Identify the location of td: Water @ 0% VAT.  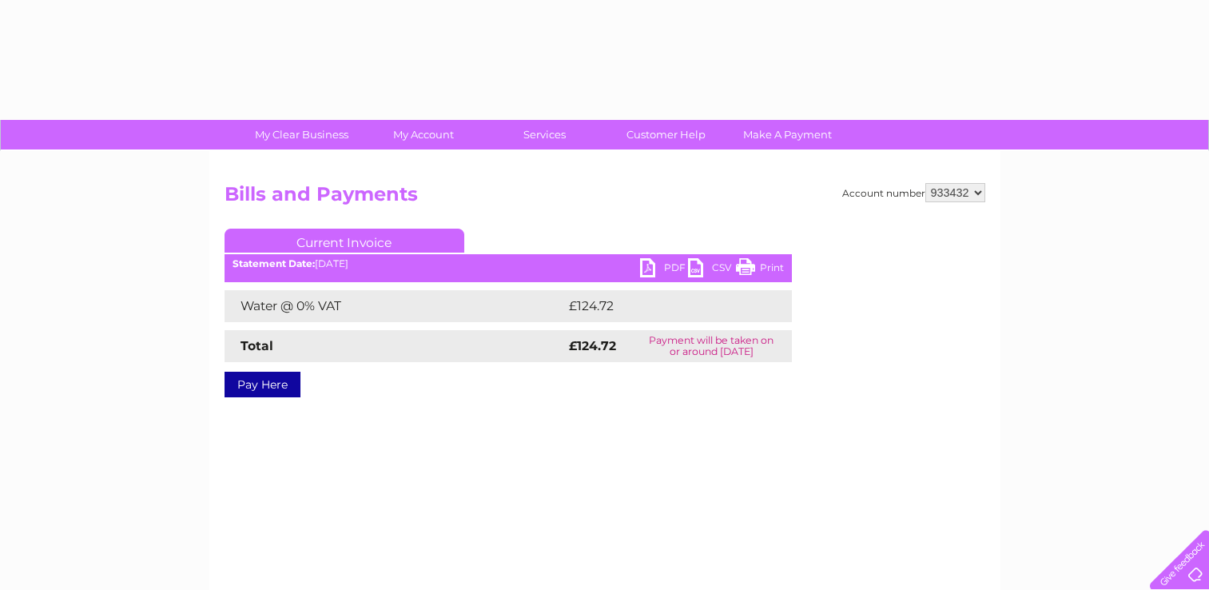
(395, 306).